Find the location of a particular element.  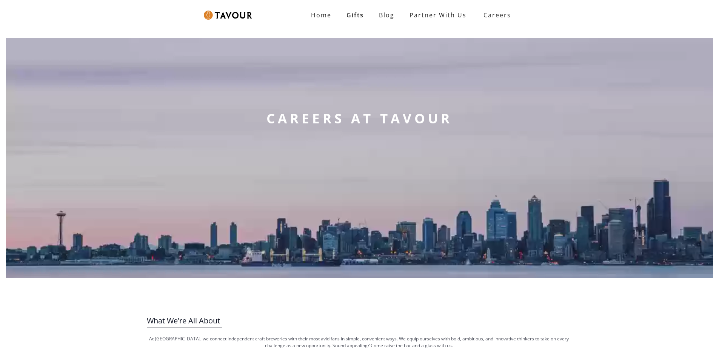

a: partner with us is located at coordinates (438, 15).